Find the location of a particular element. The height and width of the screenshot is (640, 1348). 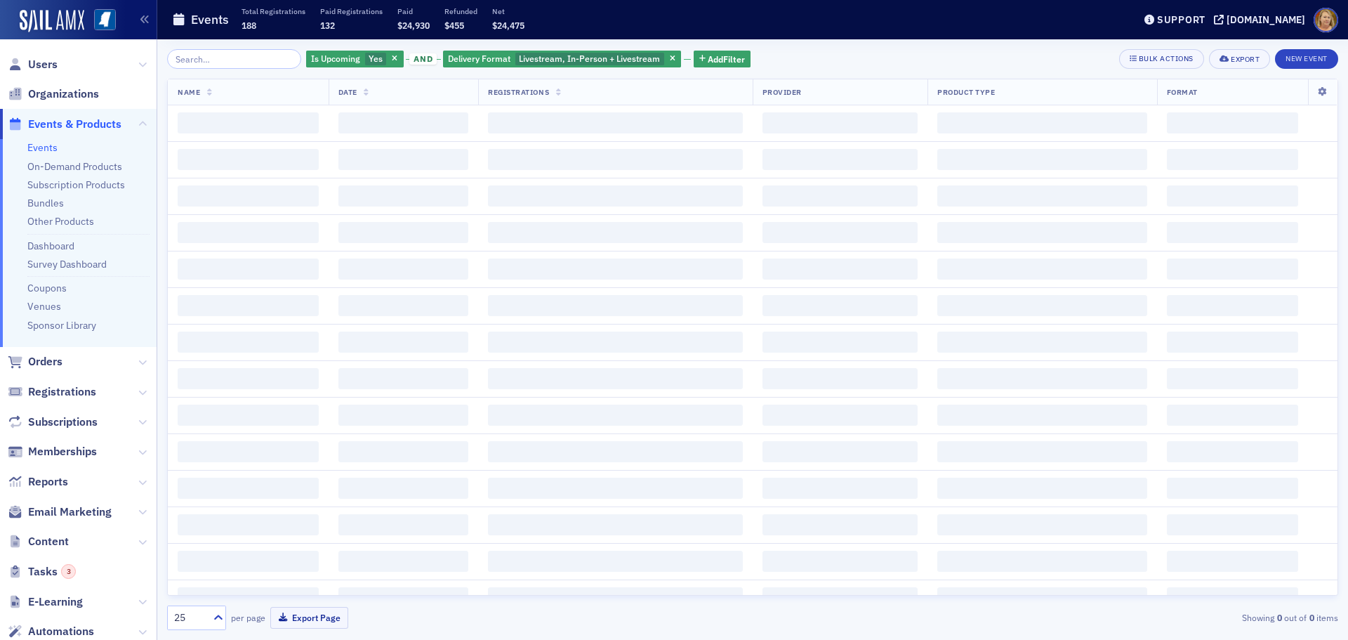

span: $24,930 is located at coordinates (413, 25).